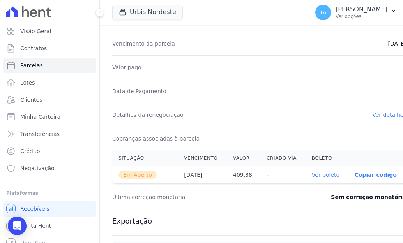 This screenshot has width=403, height=243. I want to click on a: Minha Carteira, so click(49, 117).